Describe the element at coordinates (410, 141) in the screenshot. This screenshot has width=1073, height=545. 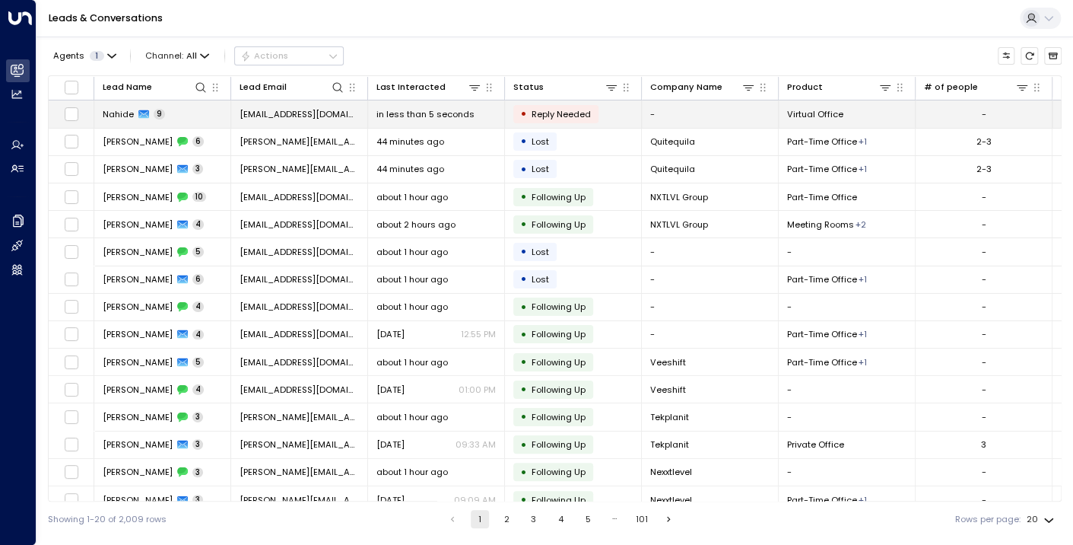
I see `span: 44 minutes ago` at that location.